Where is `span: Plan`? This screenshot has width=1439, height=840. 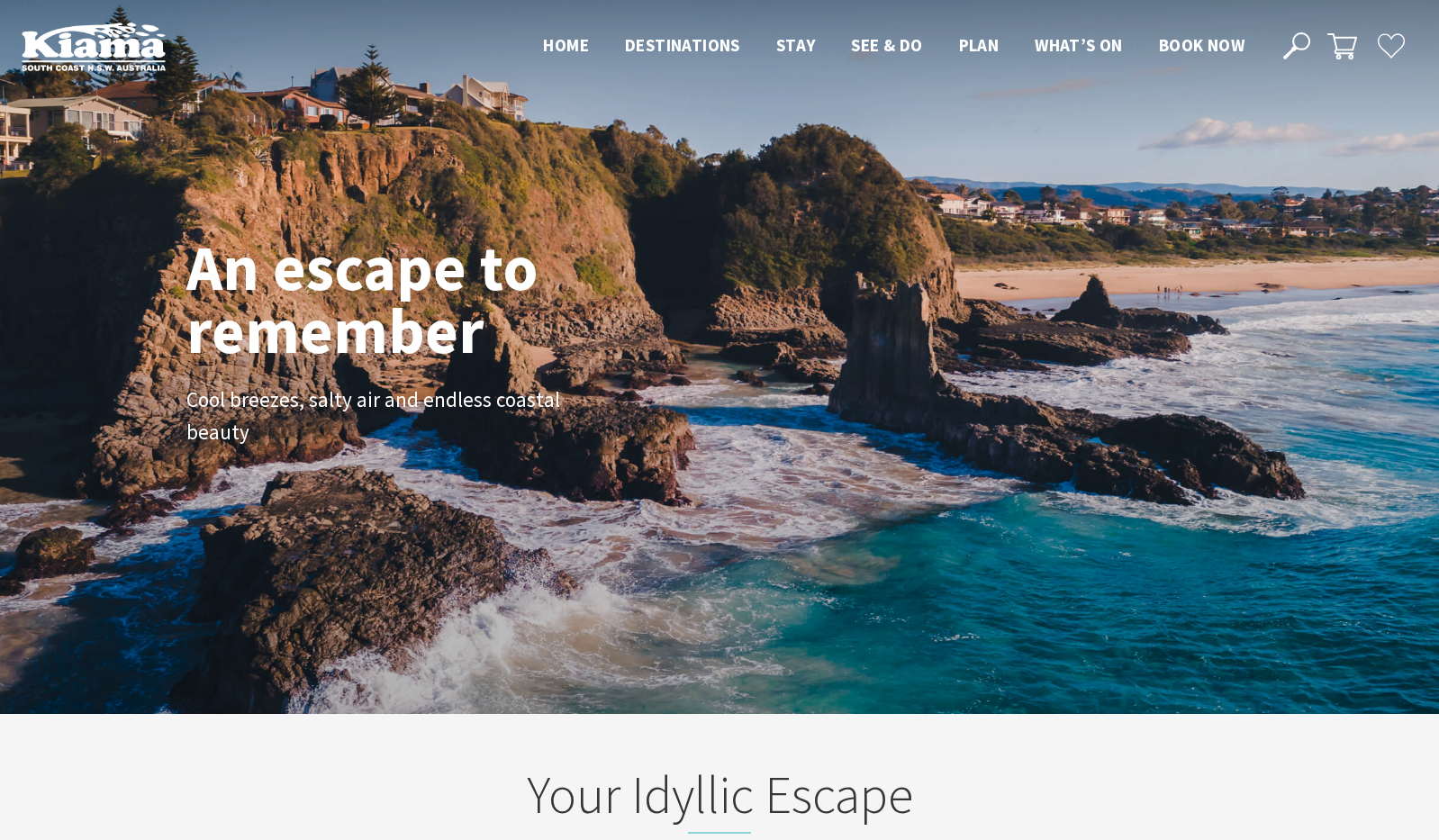
span: Plan is located at coordinates (980, 45).